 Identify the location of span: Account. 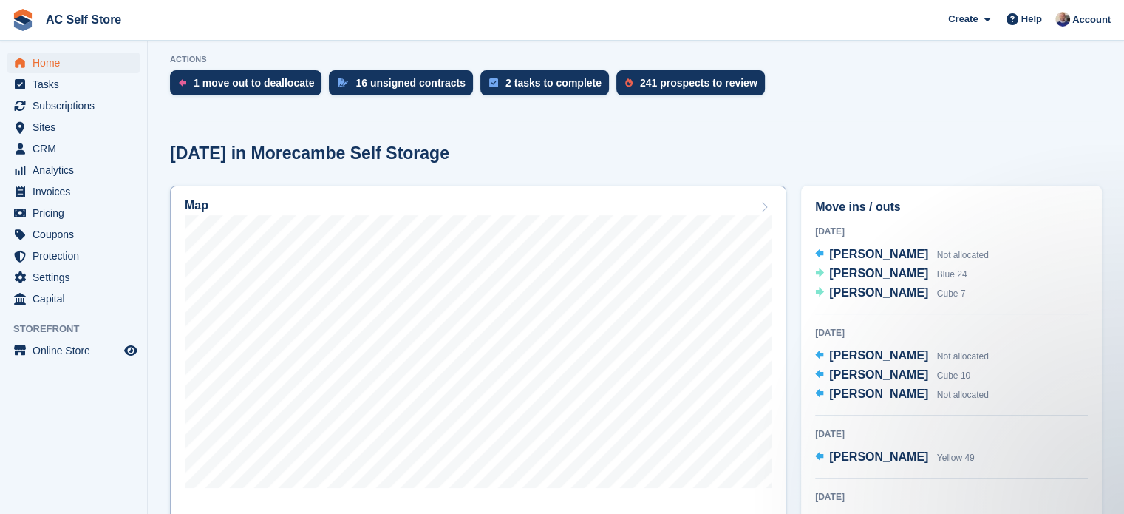
(1091, 20).